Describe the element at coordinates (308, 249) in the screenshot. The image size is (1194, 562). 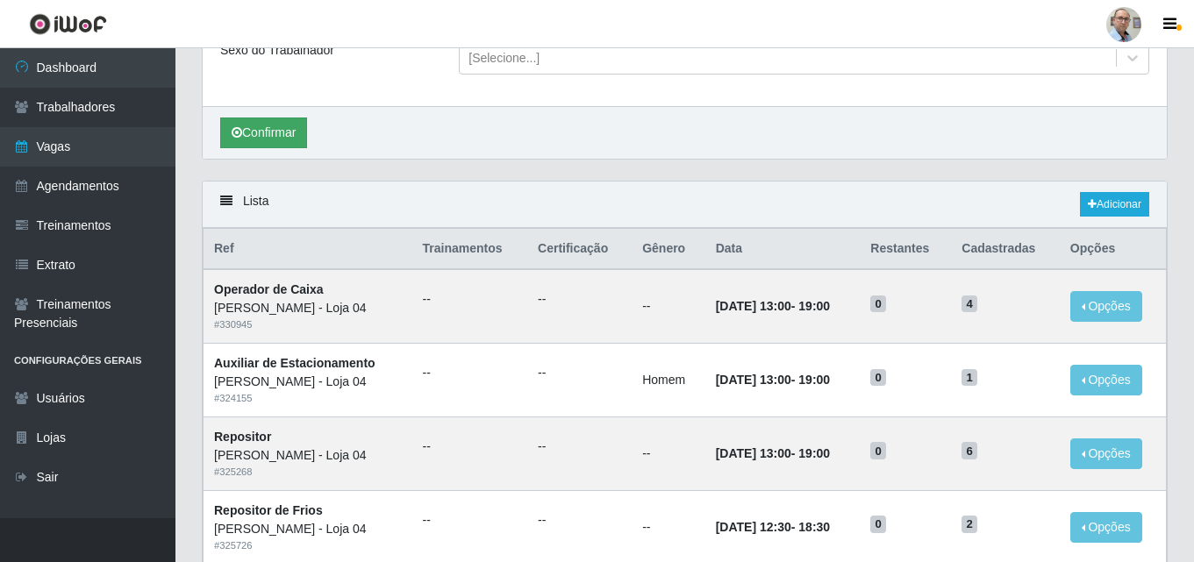
I see `th: Ref` at that location.